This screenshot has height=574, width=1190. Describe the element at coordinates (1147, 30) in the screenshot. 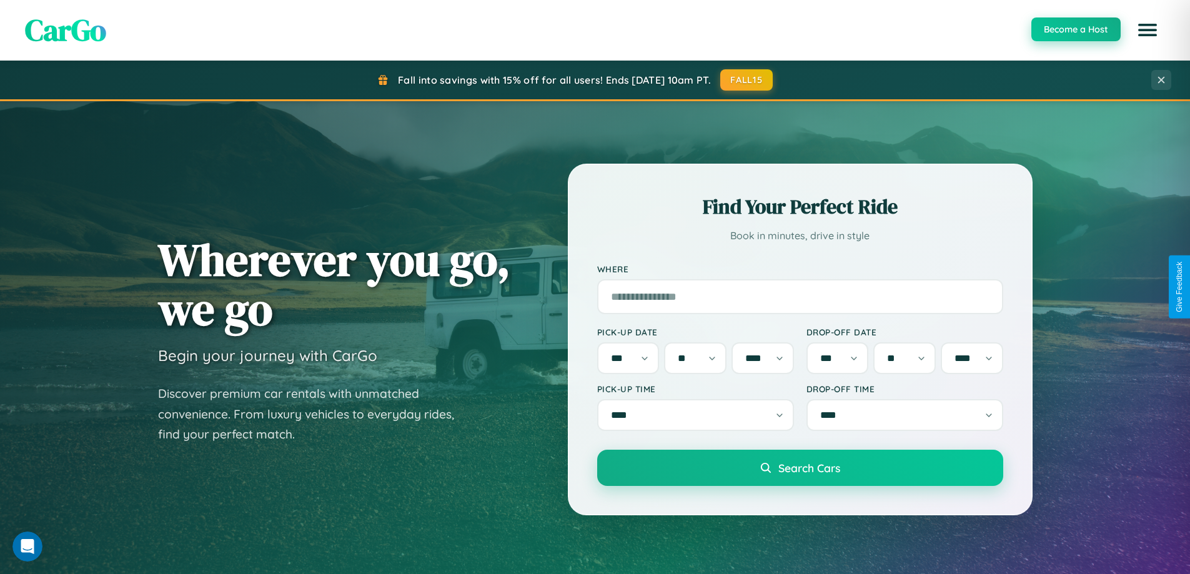

I see `button: Open menu` at that location.